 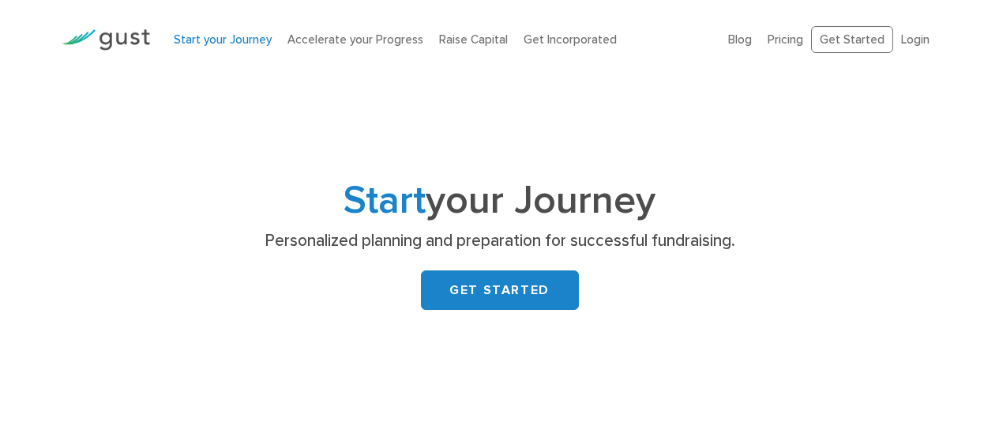 What do you see at coordinates (355, 39) in the screenshot?
I see `a: Accelerate your Progress` at bounding box center [355, 39].